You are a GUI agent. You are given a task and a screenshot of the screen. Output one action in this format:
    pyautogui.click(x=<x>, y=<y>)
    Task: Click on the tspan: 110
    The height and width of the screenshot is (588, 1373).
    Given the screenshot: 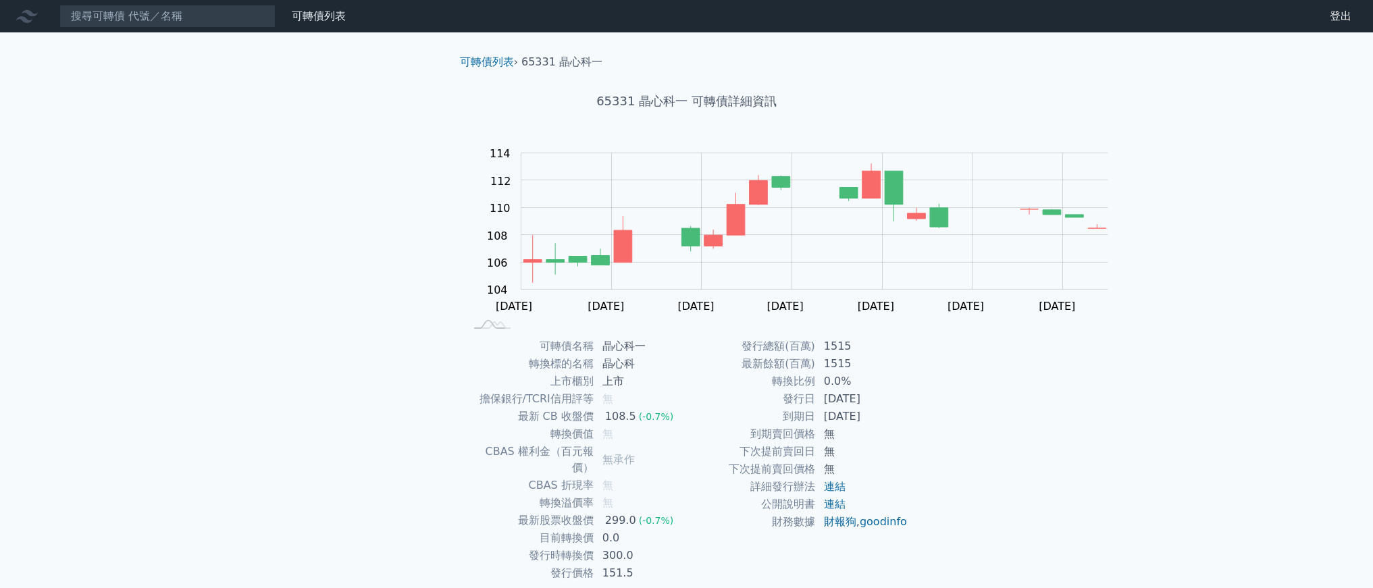 What is the action you would take?
    pyautogui.click(x=500, y=208)
    